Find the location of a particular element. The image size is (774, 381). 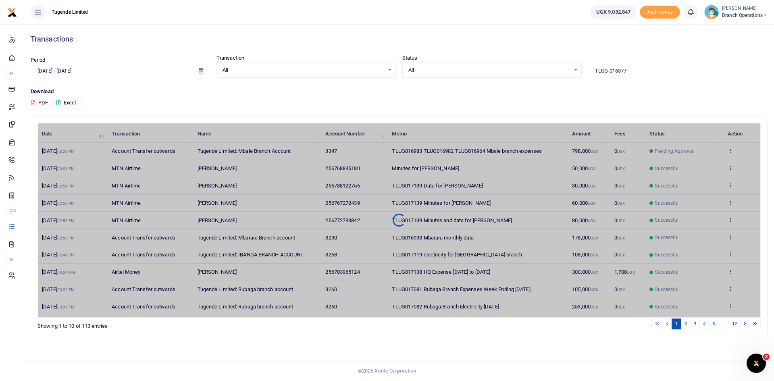

span: Branch Operations is located at coordinates (745, 15).